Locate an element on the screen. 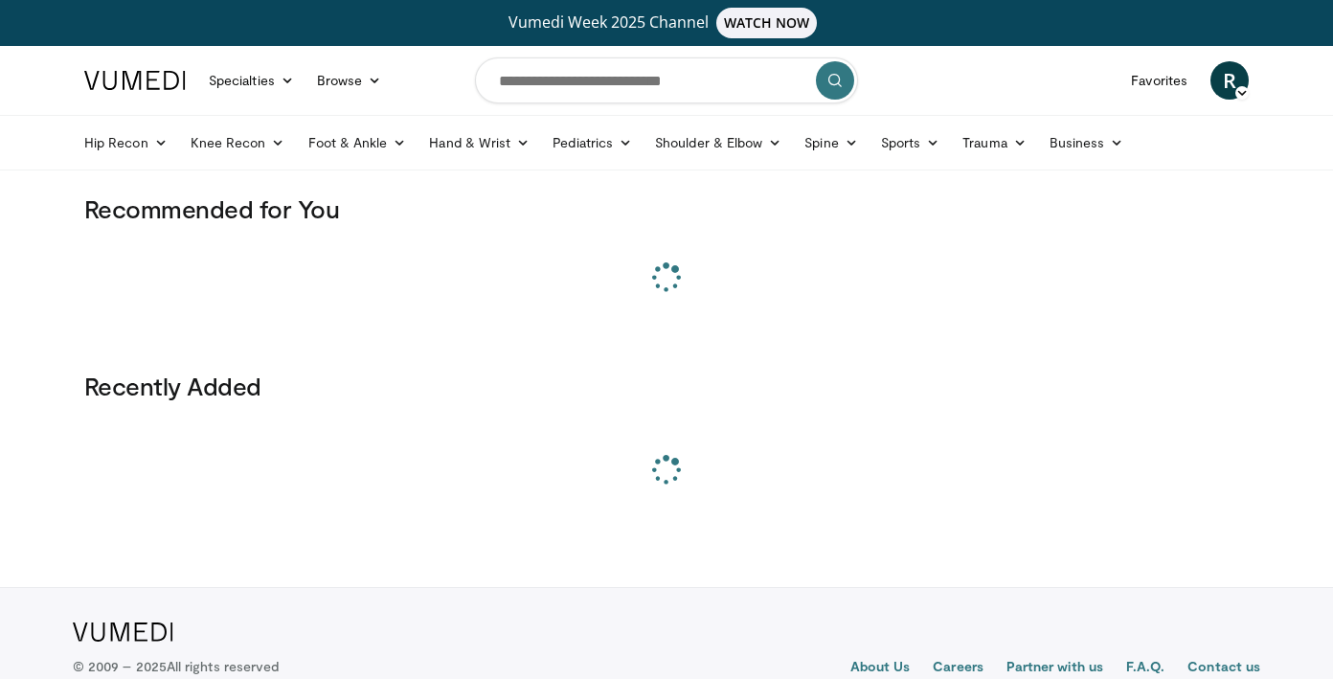 The height and width of the screenshot is (679, 1333). a: Foot & Ankle is located at coordinates (357, 143).